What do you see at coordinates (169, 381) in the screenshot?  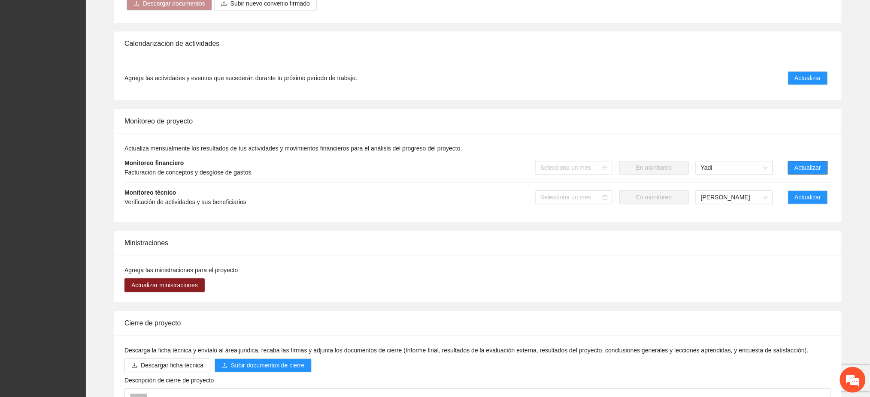 I see `label: Descripción de cierre de proyecto` at bounding box center [169, 381].